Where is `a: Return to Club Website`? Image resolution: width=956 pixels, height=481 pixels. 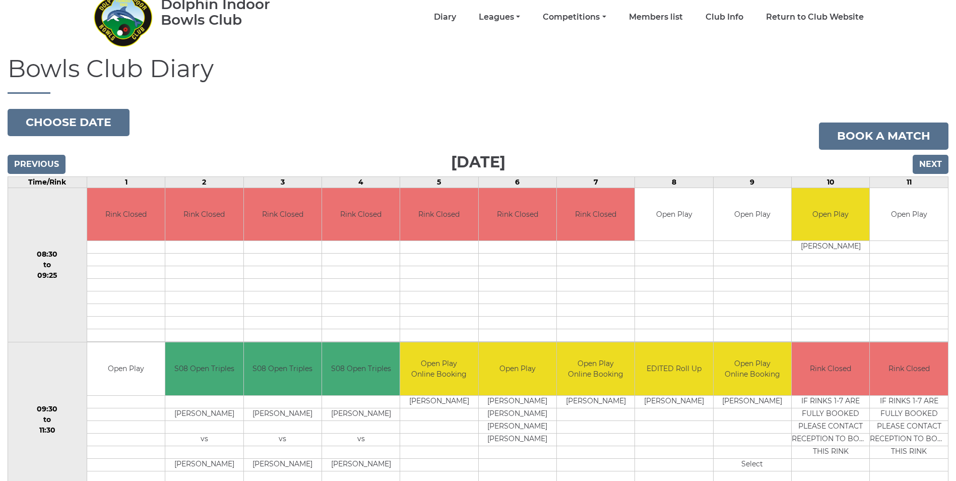 a: Return to Club Website is located at coordinates (815, 17).